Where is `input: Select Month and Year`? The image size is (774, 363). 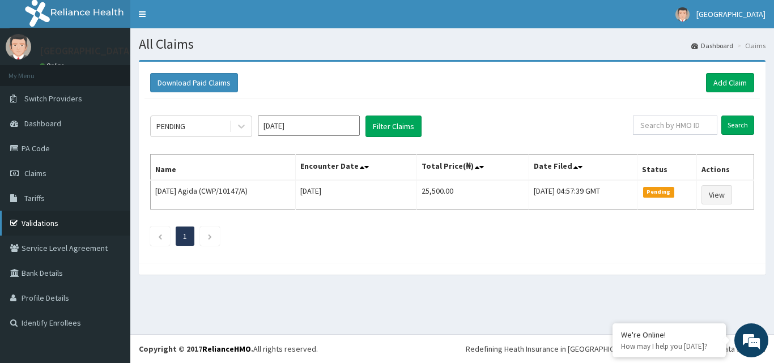
input: Select Month and Year is located at coordinates (309, 126).